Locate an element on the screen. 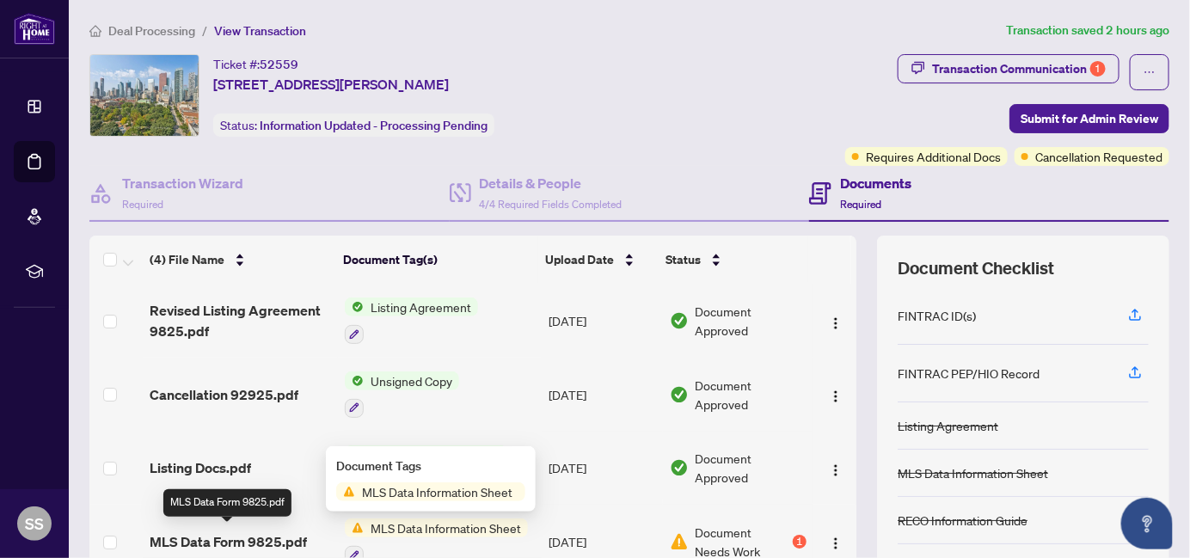 This screenshot has width=1190, height=558. article: Transaction saved 2 hours ago is located at coordinates (1087, 30).